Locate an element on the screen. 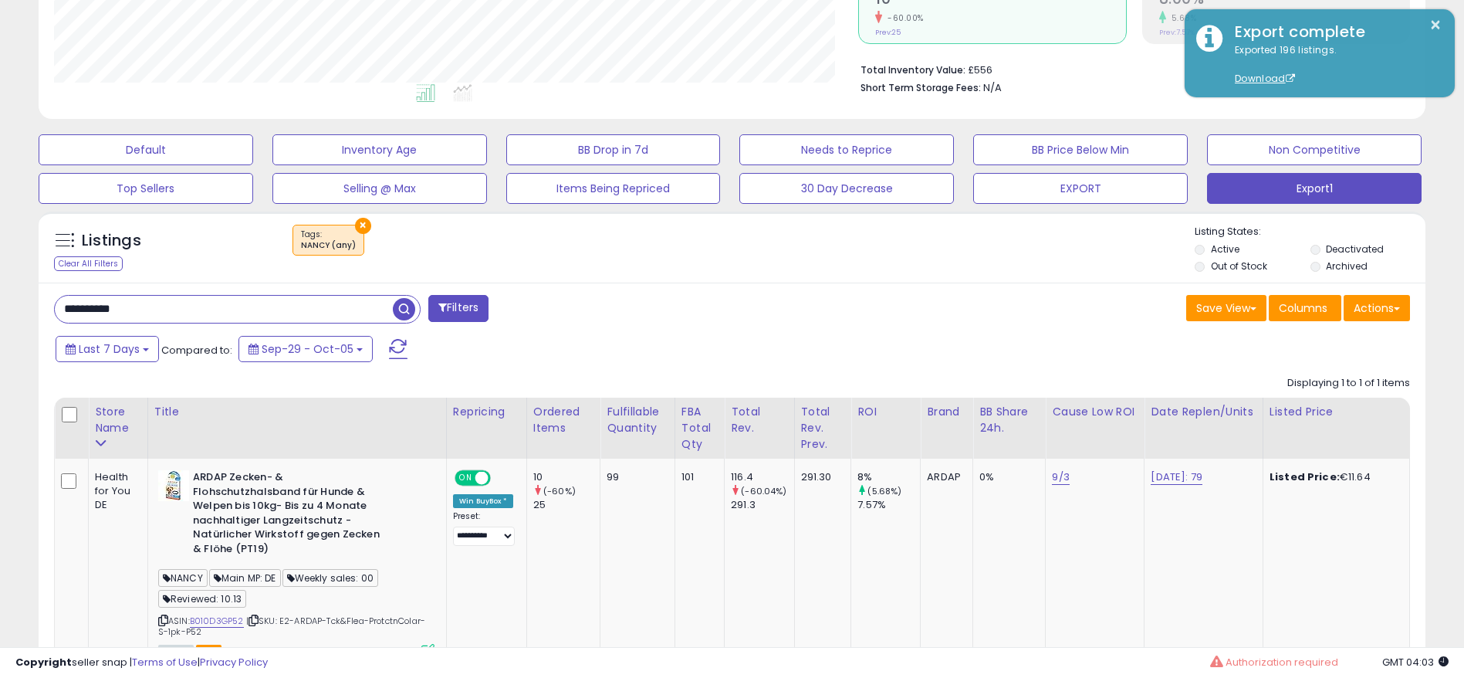  span: Weekly sales: 00 is located at coordinates (330, 577).